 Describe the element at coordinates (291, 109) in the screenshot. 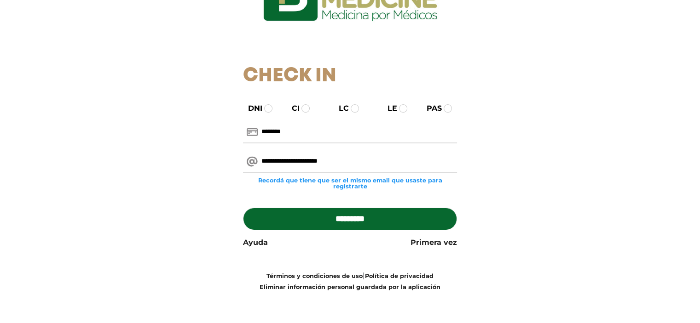

I see `label: CI` at that location.